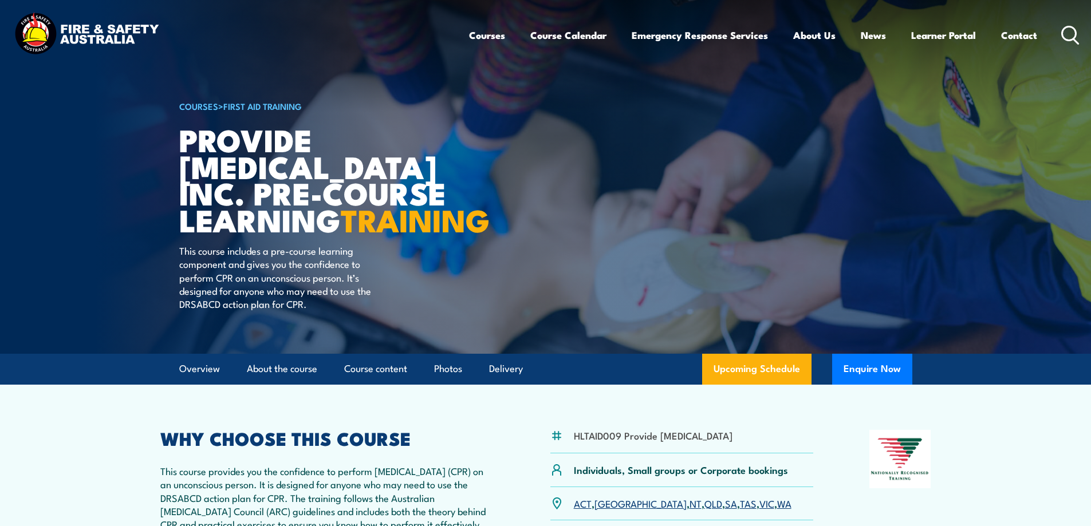 The height and width of the screenshot is (526, 1091). Describe the element at coordinates (1019, 35) in the screenshot. I see `a: Contact` at that location.